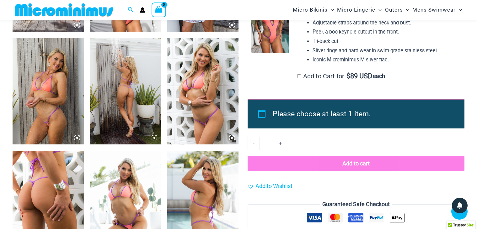  Describe the element at coordinates (267, 144) in the screenshot. I see `input: Product quantity` at that location.